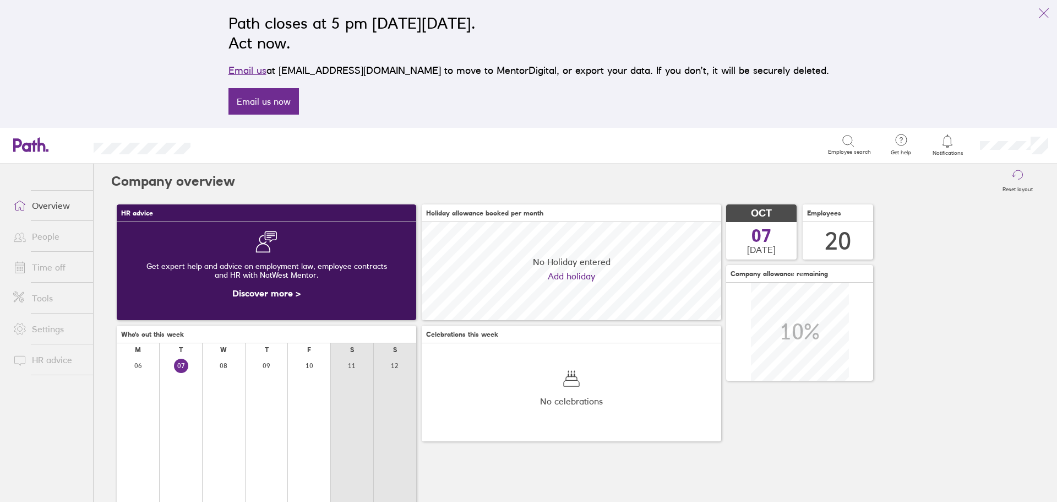 The height and width of the screenshot is (502, 1057). I want to click on a: Email us now, so click(264, 101).